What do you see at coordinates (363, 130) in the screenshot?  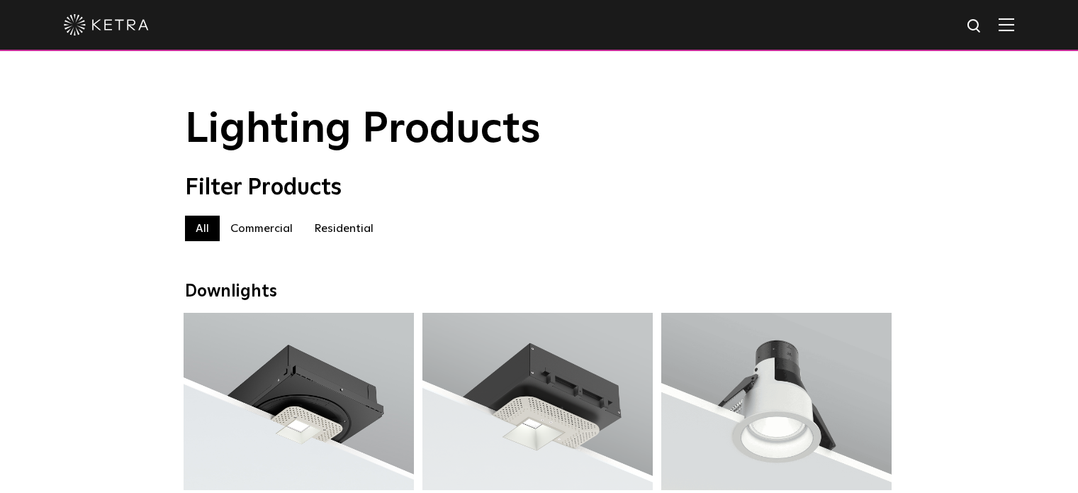 I see `span: Lighting Products` at bounding box center [363, 130].